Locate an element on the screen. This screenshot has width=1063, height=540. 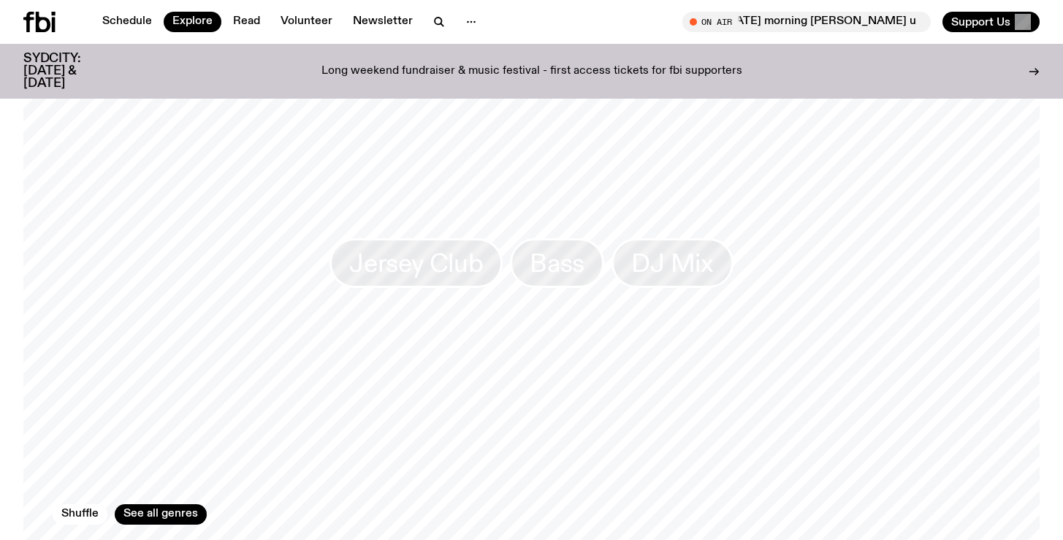
button: Support Us is located at coordinates (990, 22).